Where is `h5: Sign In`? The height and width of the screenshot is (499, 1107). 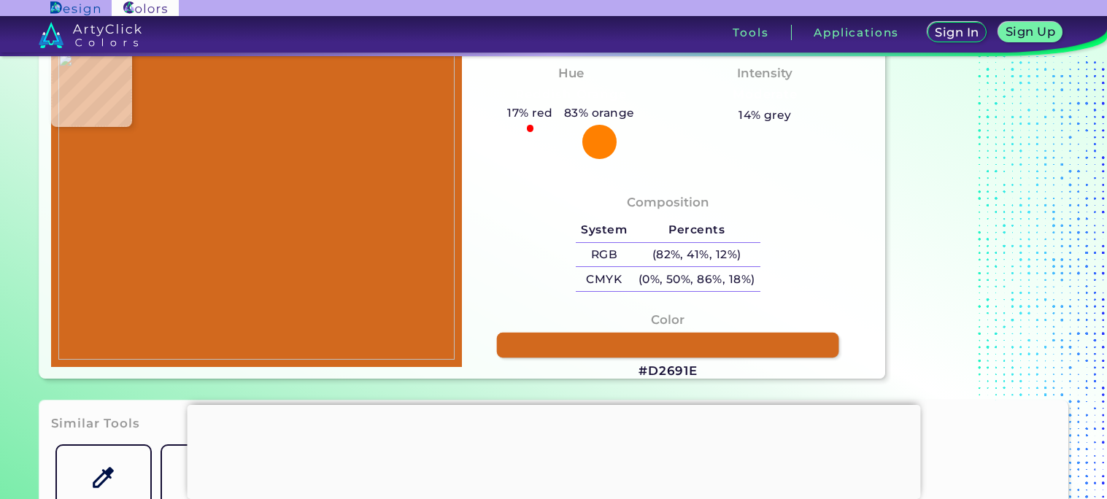
h5: Sign In is located at coordinates (956, 32).